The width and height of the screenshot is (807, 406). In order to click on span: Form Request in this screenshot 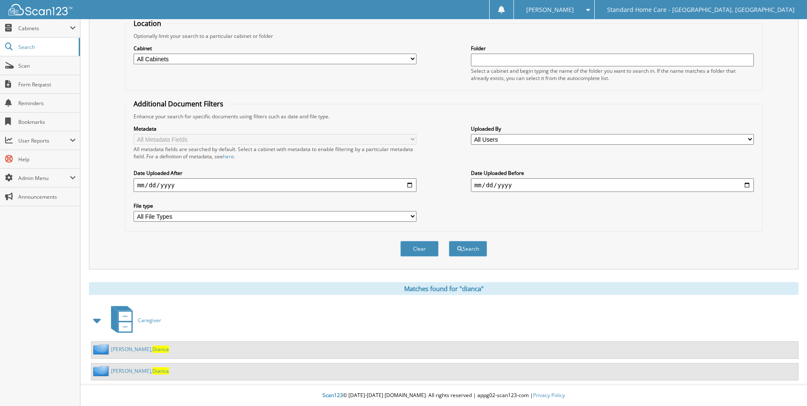, I will do `click(47, 84)`.